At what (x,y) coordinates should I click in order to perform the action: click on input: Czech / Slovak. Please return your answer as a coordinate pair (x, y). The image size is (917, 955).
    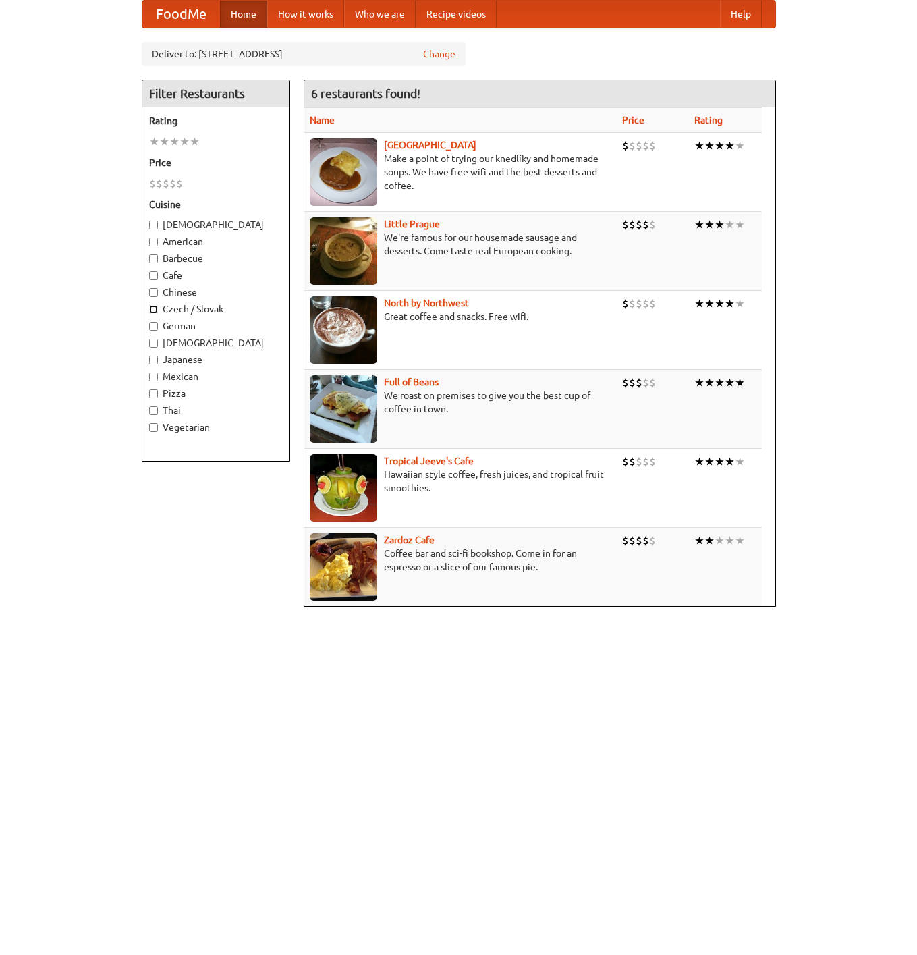
    Looking at the image, I should click on (153, 309).